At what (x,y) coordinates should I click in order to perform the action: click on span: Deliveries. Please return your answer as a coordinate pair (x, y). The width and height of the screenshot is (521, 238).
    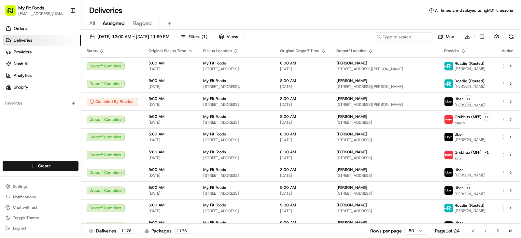
    Looking at the image, I should click on (23, 40).